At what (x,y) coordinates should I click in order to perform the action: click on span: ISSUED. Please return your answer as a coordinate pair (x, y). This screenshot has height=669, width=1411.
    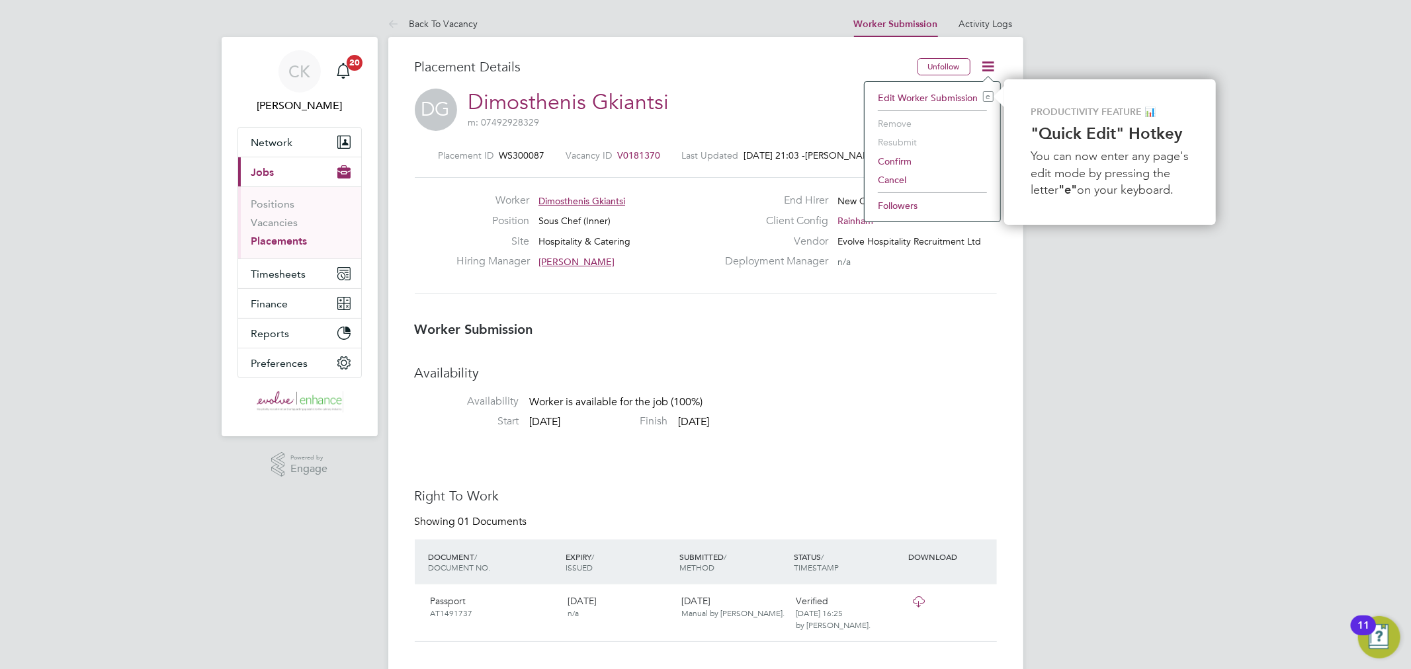
    Looking at the image, I should click on (579, 567).